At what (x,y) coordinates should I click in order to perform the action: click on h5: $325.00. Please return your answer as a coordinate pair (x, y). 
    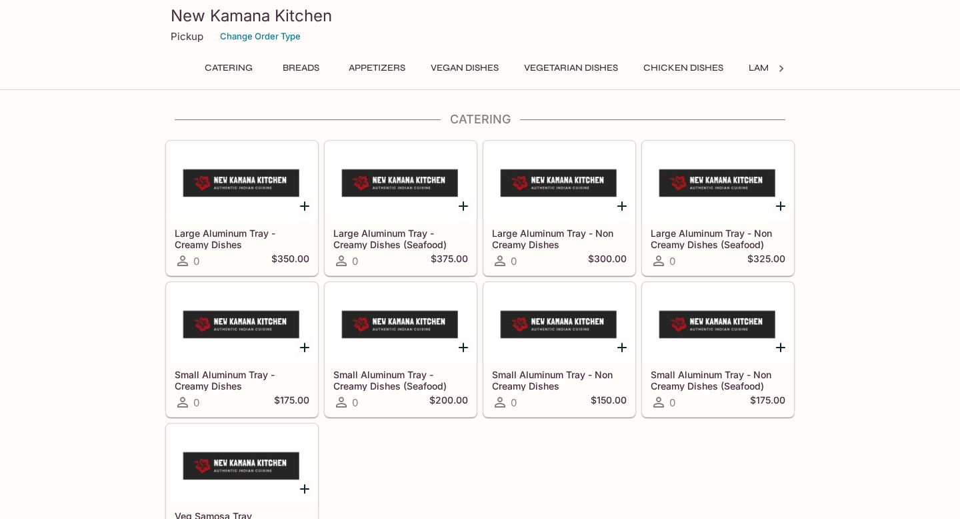
    Looking at the image, I should click on (766, 261).